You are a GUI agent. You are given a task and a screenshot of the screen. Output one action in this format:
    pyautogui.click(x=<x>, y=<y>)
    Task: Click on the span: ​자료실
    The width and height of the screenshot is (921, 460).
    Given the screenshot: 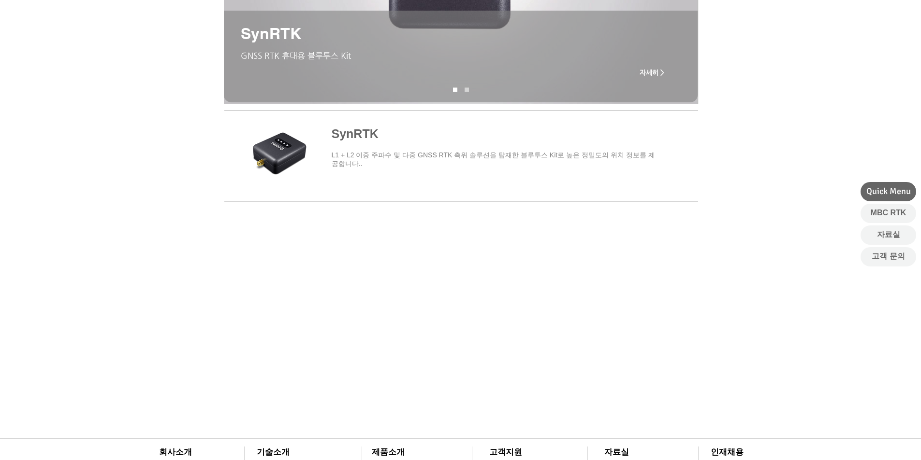 What is the action you would take?
    pyautogui.click(x=616, y=452)
    